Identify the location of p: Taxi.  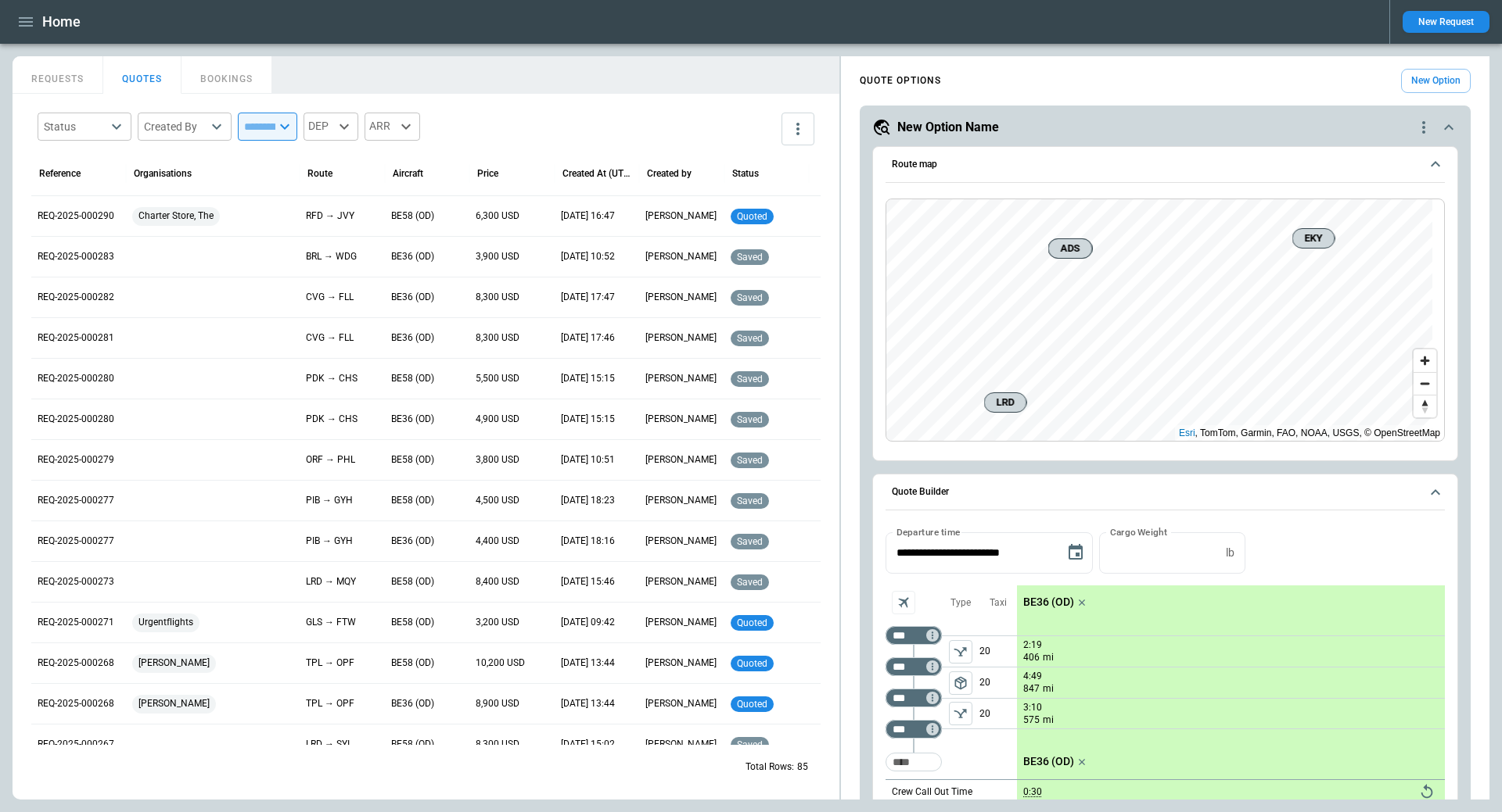
(998, 603).